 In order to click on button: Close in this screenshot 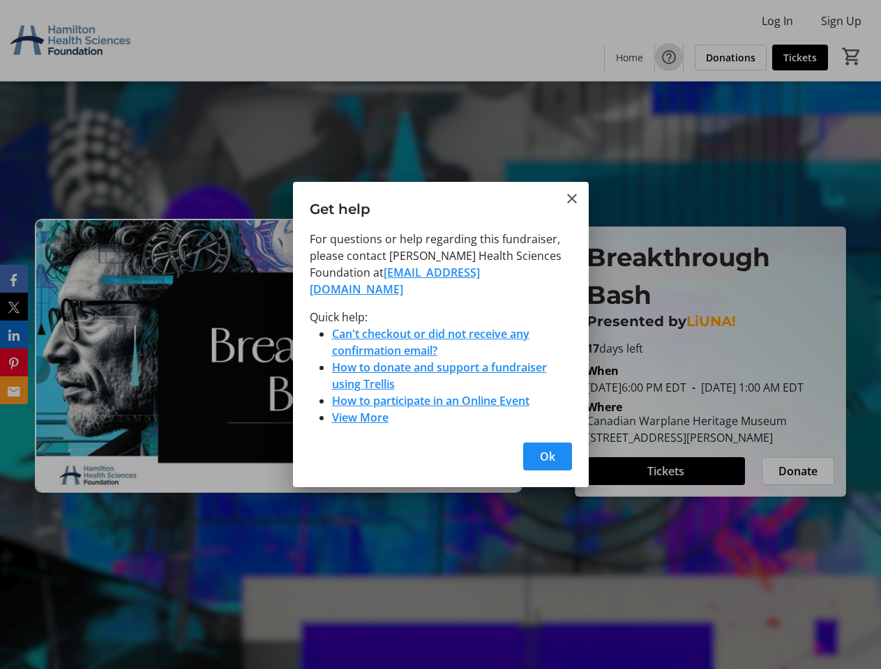, I will do `click(572, 199)`.